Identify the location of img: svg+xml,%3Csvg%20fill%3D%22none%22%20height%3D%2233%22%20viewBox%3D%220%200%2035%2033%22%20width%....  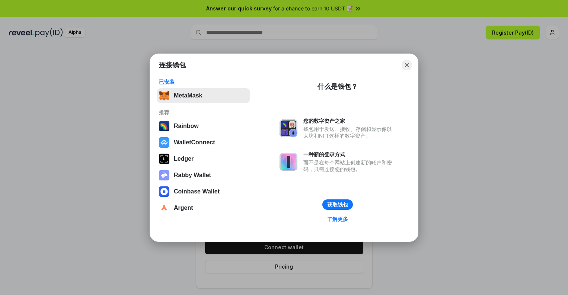
(164, 96).